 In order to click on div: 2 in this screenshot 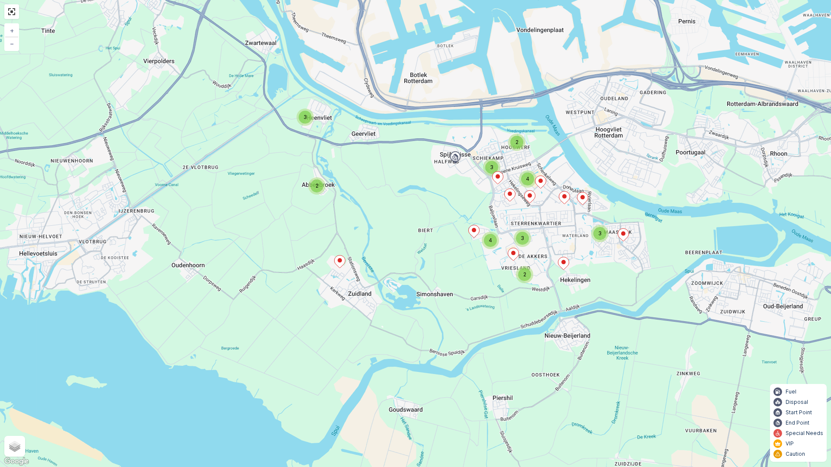, I will do `click(517, 142)`.